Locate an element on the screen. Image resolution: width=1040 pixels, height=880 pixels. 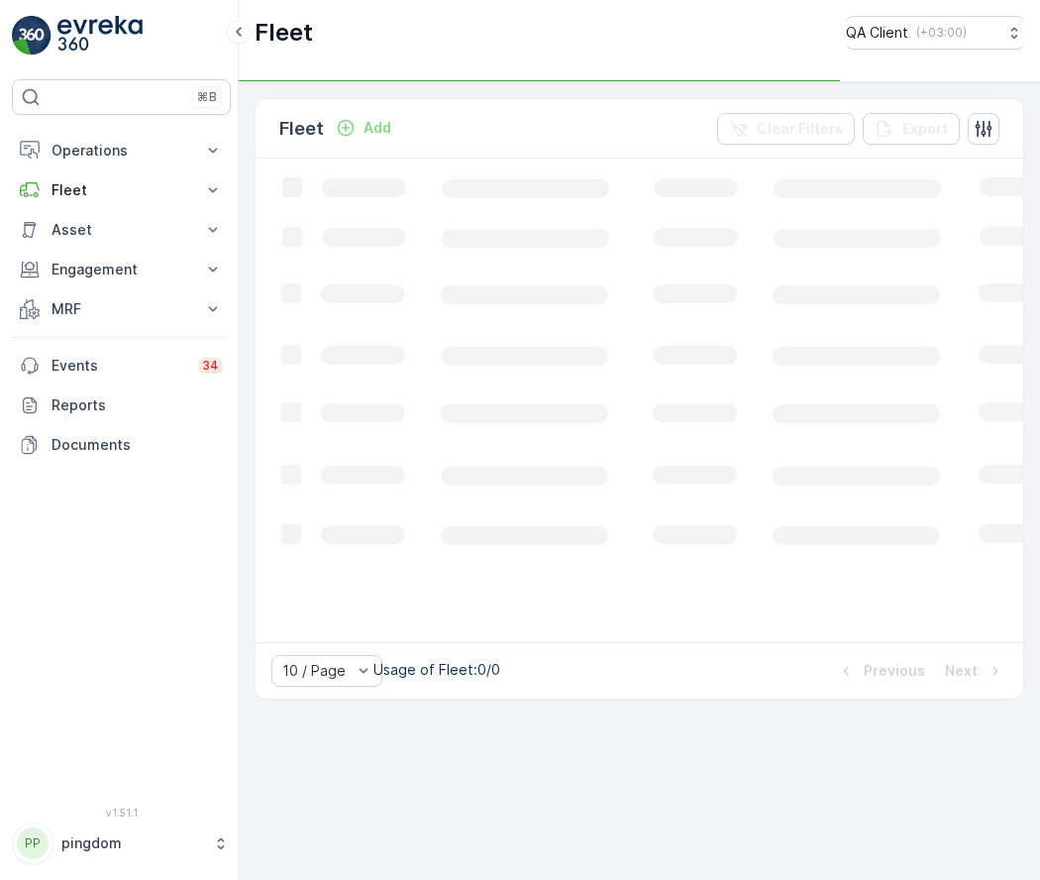
img: logo_light-DOdMpM7g.png is located at coordinates (100, 36).